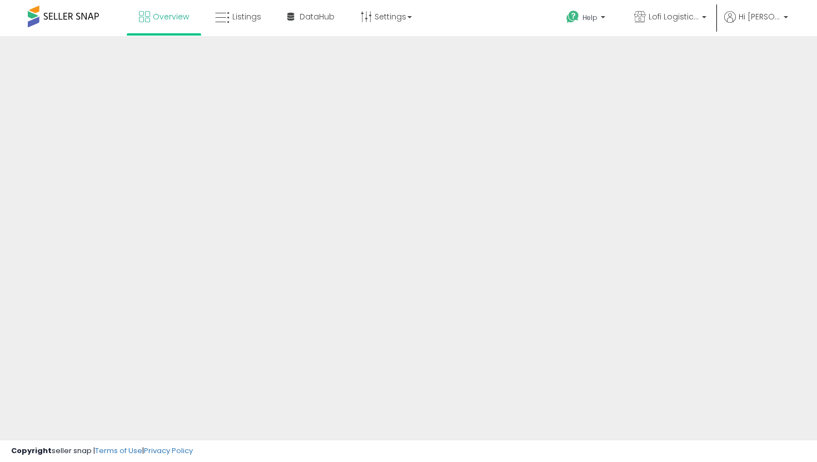  What do you see at coordinates (118, 450) in the screenshot?
I see `a: Terms of Use` at bounding box center [118, 450].